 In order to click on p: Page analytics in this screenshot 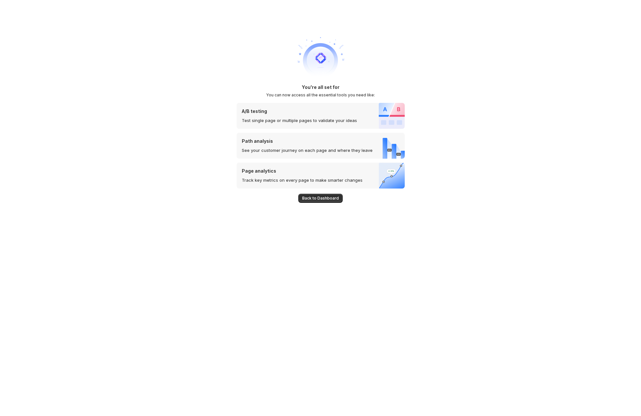, I will do `click(302, 171)`.